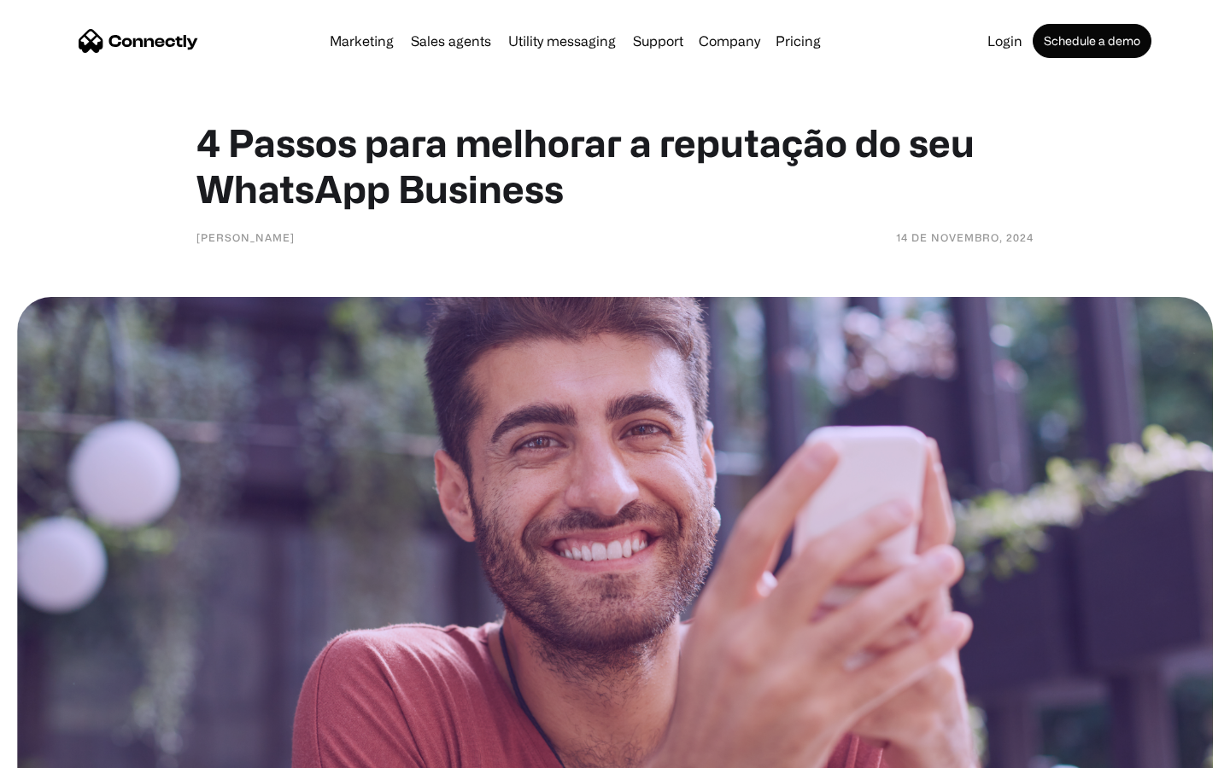 The image size is (1230, 768). I want to click on a: Login, so click(1004, 41).